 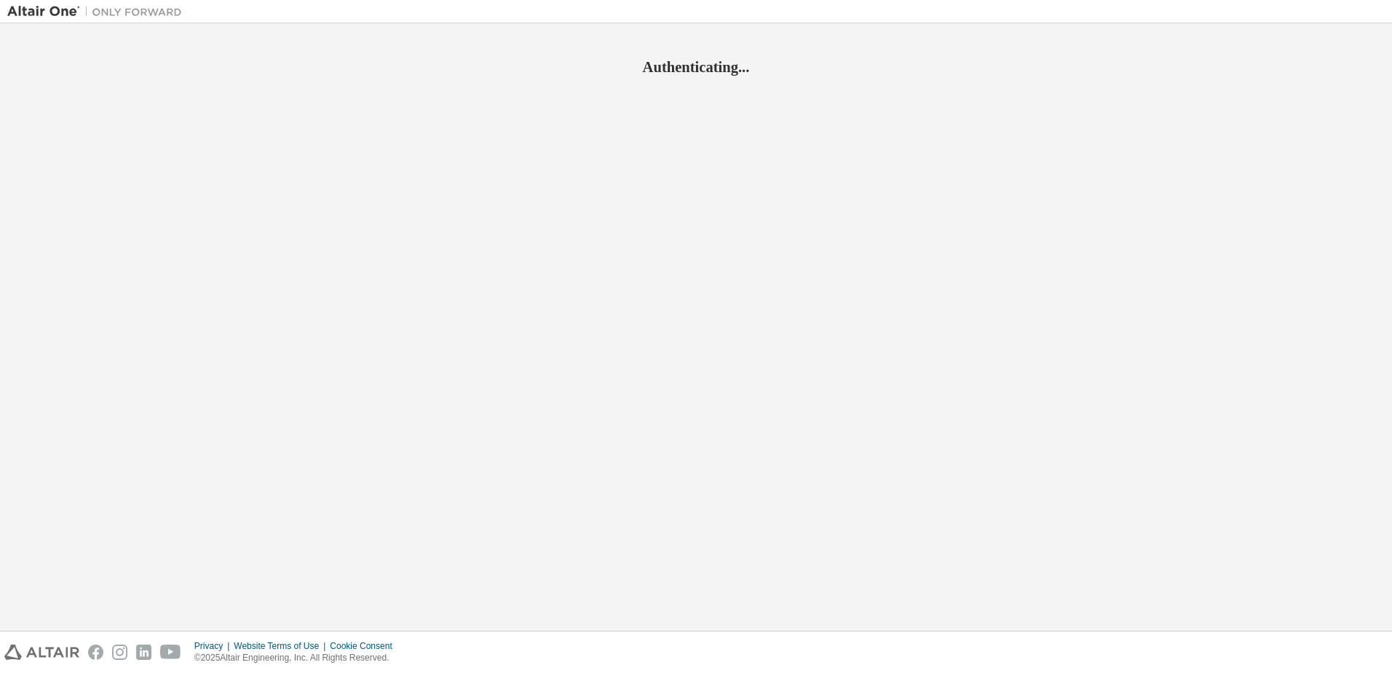 What do you see at coordinates (119, 652) in the screenshot?
I see `img: instagram.svg` at bounding box center [119, 652].